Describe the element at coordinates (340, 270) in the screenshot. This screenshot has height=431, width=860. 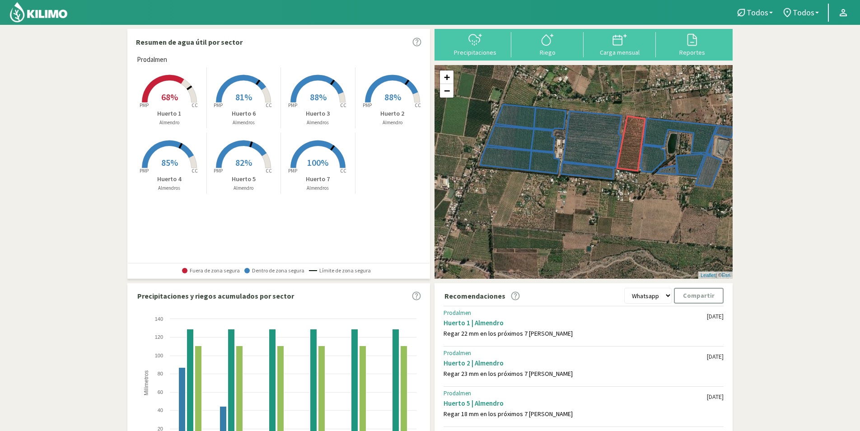
I see `span: Límite de zona segura` at that location.